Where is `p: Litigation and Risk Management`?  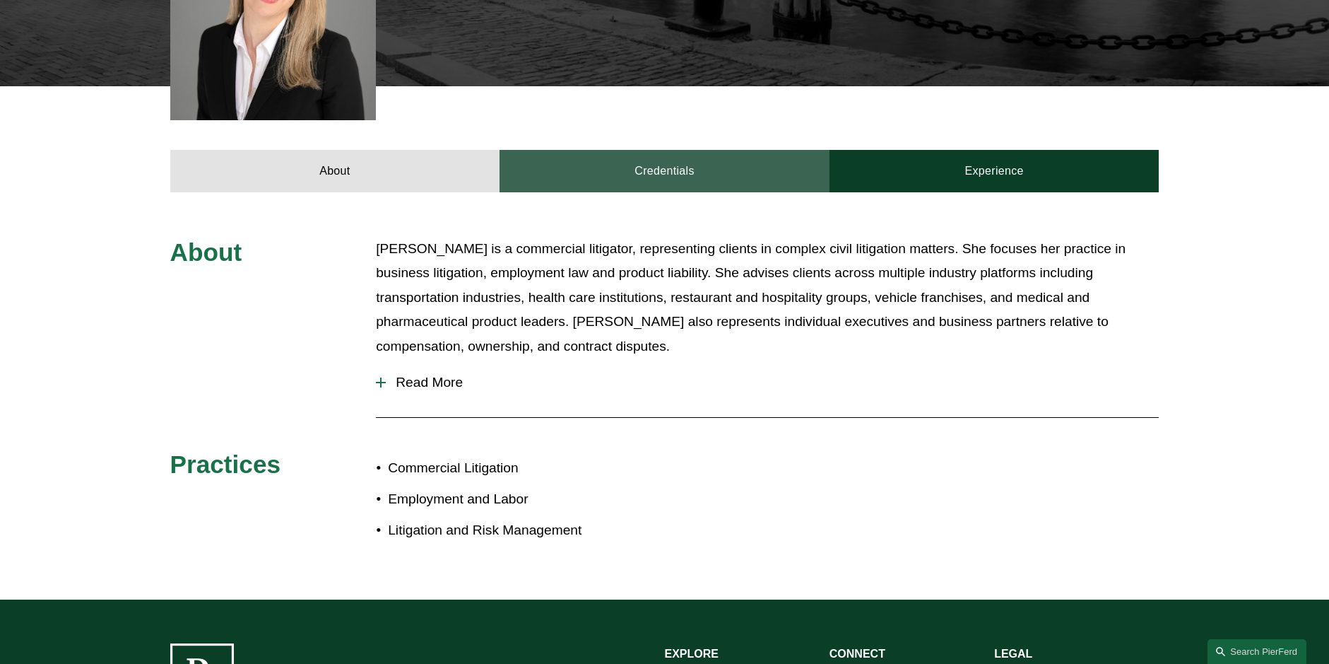 p: Litigation and Risk Management is located at coordinates (526, 530).